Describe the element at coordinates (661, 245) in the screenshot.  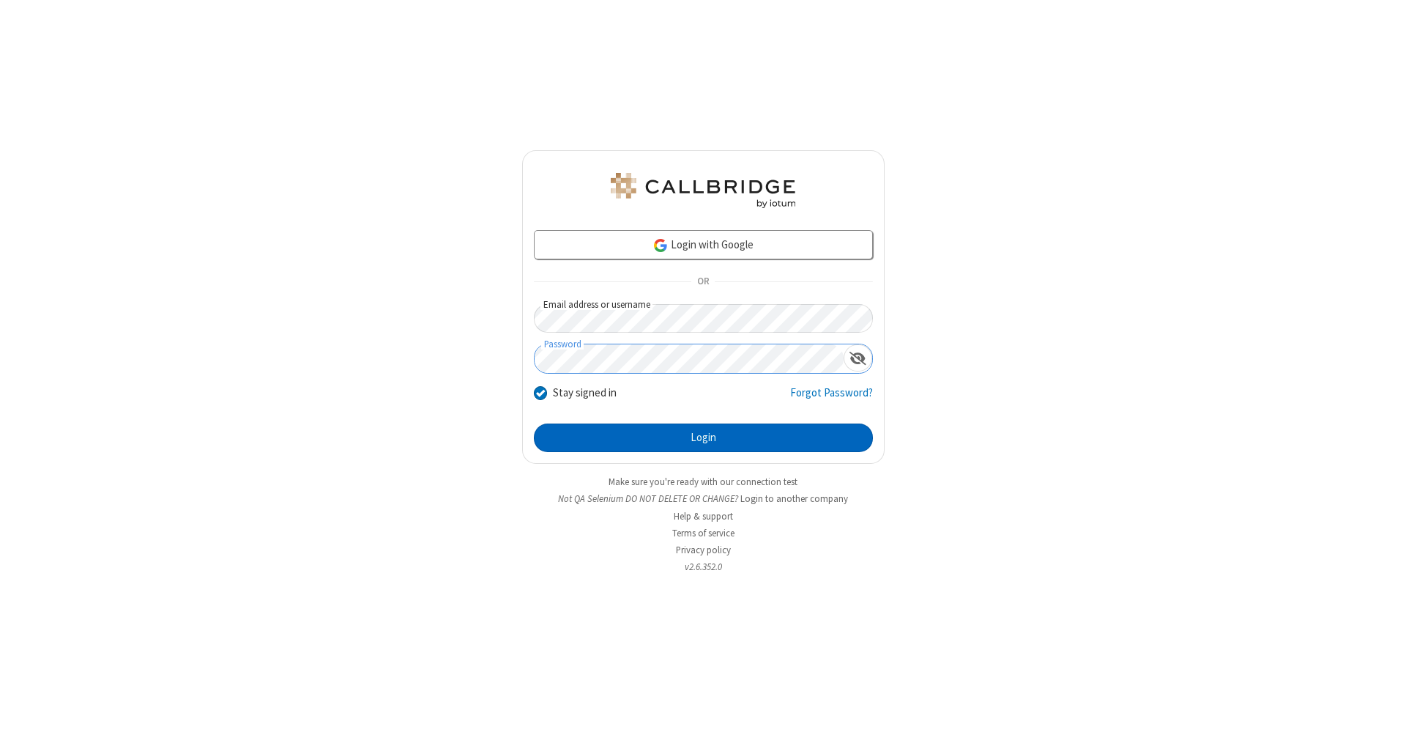
I see `img: google-icon.png` at that location.